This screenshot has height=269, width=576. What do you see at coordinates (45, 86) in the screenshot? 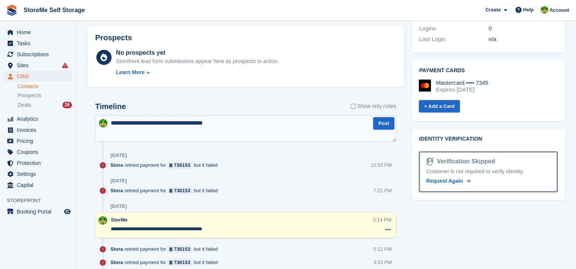
I see `a: Contacts` at bounding box center [45, 86].